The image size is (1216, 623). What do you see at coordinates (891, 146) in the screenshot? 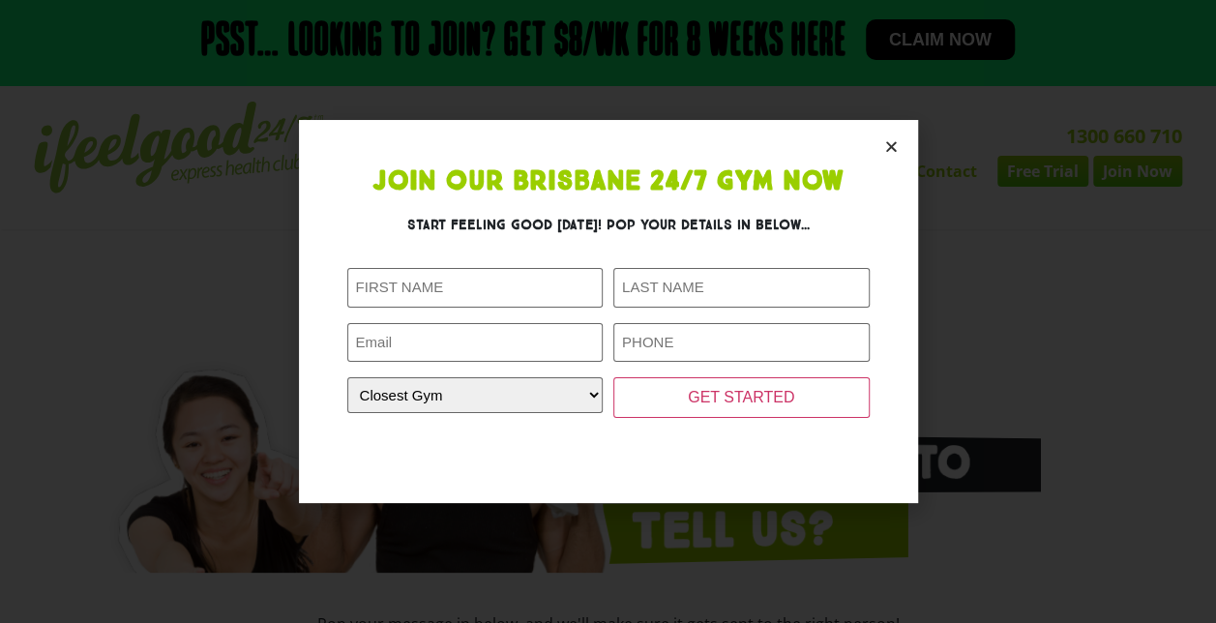
I see `a: Close` at bounding box center [891, 146].